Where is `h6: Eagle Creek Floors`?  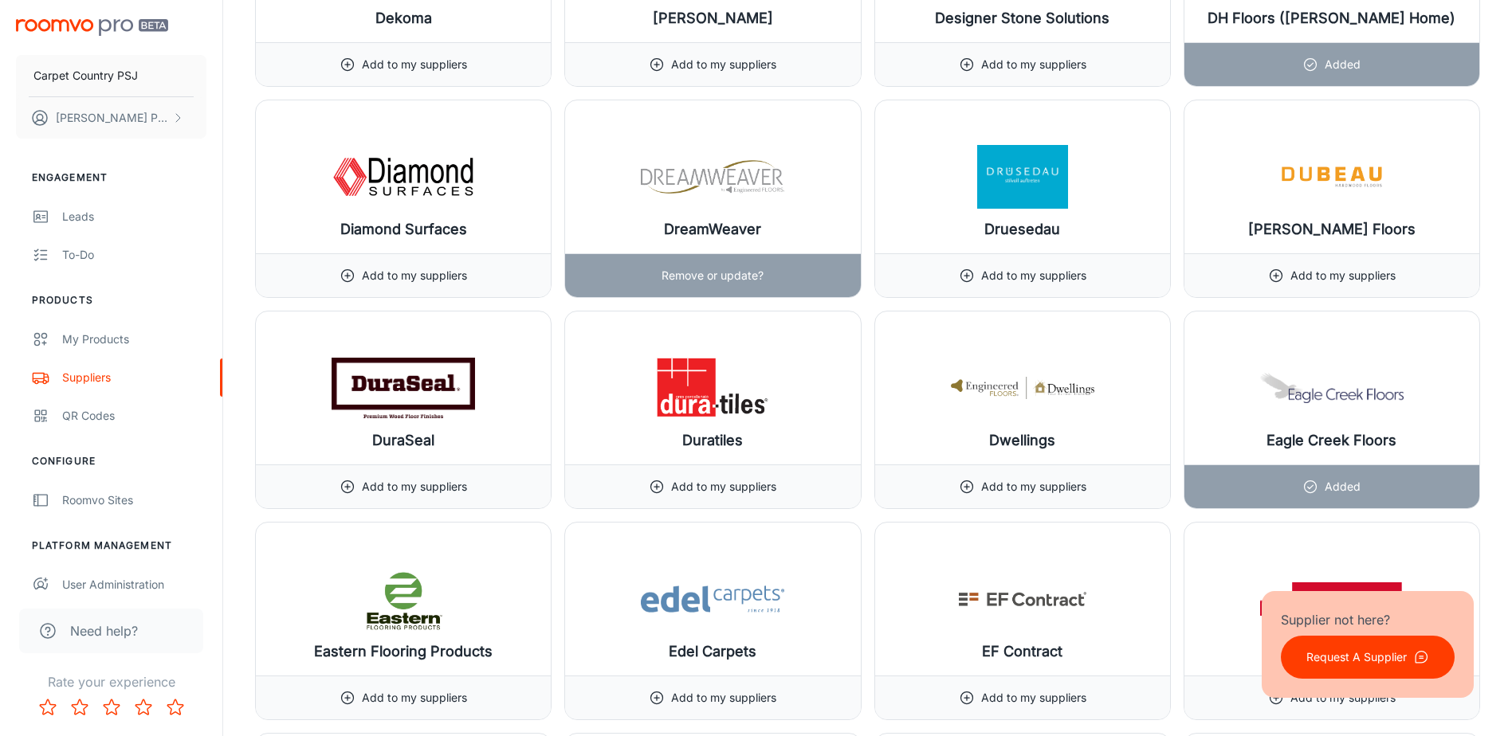
h6: Eagle Creek Floors is located at coordinates (1331, 441).